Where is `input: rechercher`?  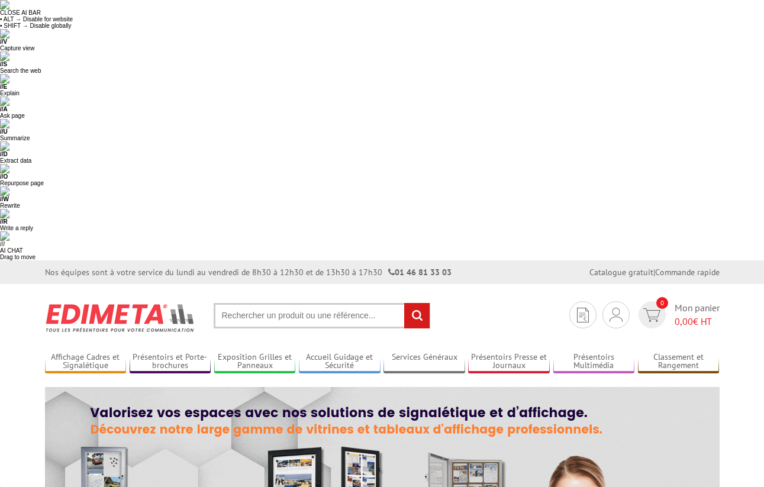 input: rechercher is located at coordinates (417, 316).